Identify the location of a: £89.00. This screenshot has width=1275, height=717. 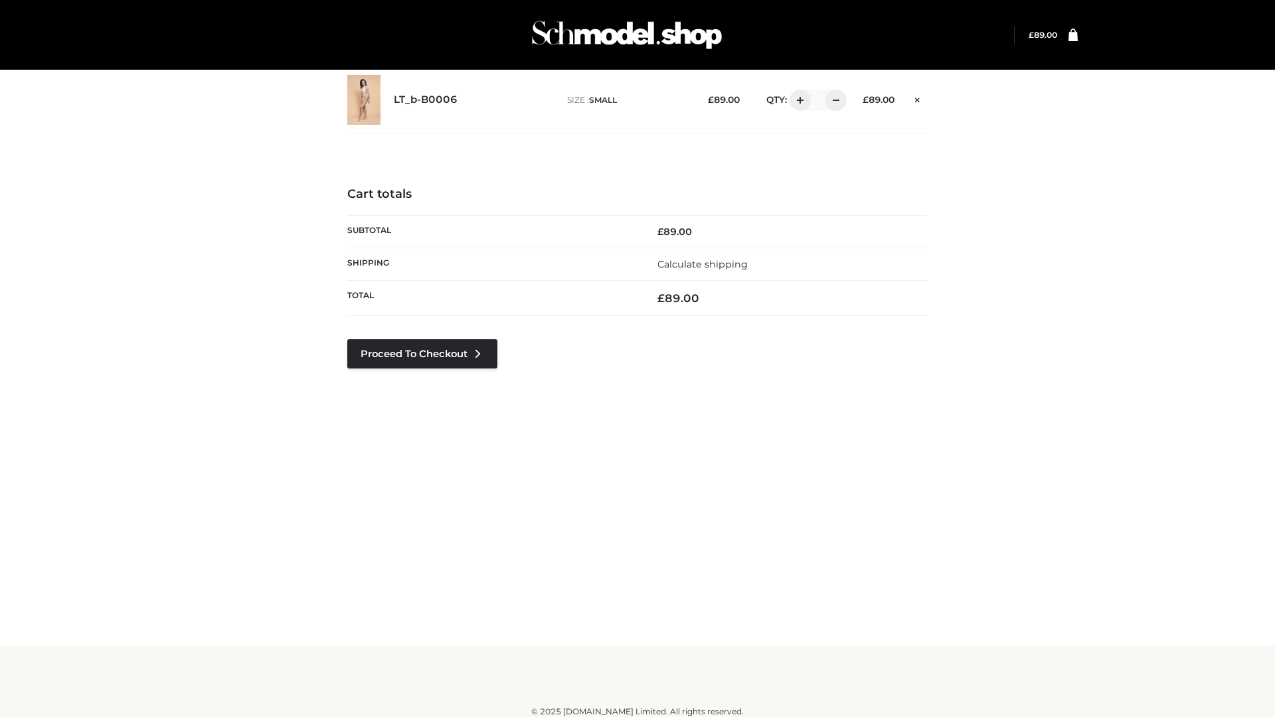
(1042, 35).